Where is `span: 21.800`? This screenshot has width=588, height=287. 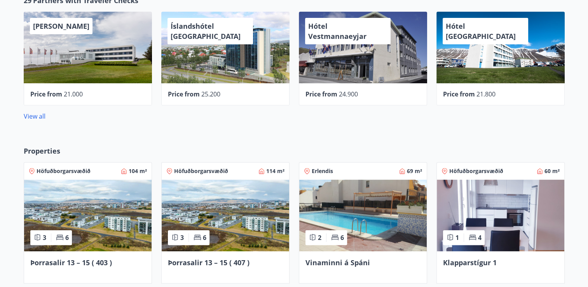 span: 21.800 is located at coordinates (486, 94).